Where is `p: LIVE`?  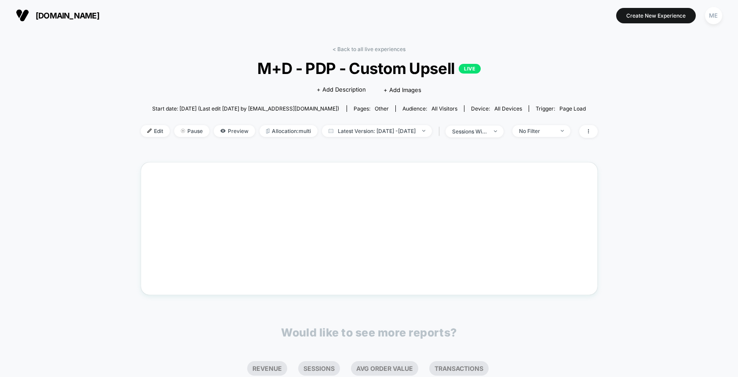 p: LIVE is located at coordinates (470, 69).